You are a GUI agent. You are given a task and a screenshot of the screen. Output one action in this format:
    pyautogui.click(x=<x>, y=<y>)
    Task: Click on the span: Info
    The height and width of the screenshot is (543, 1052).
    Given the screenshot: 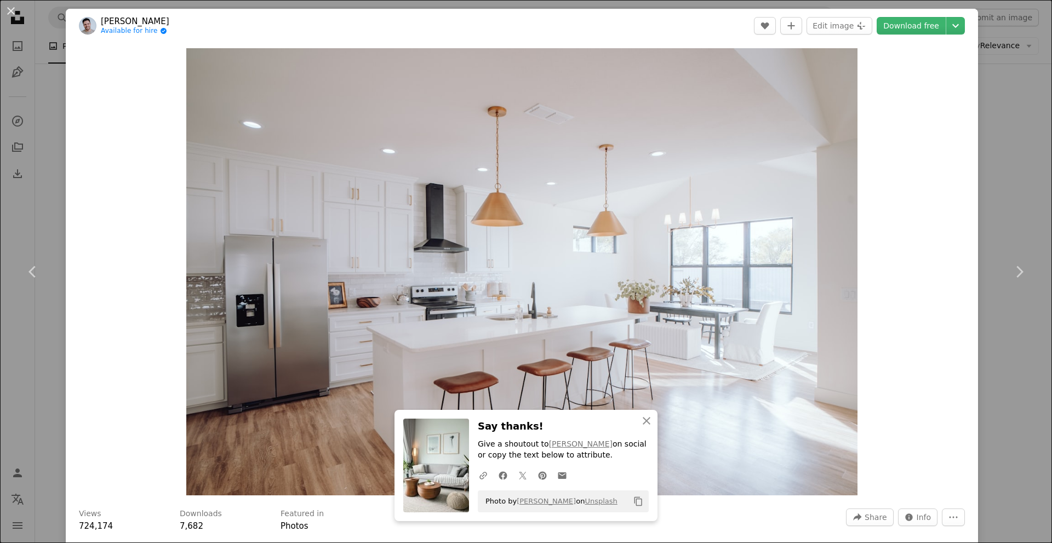 What is the action you would take?
    pyautogui.click(x=923, y=517)
    